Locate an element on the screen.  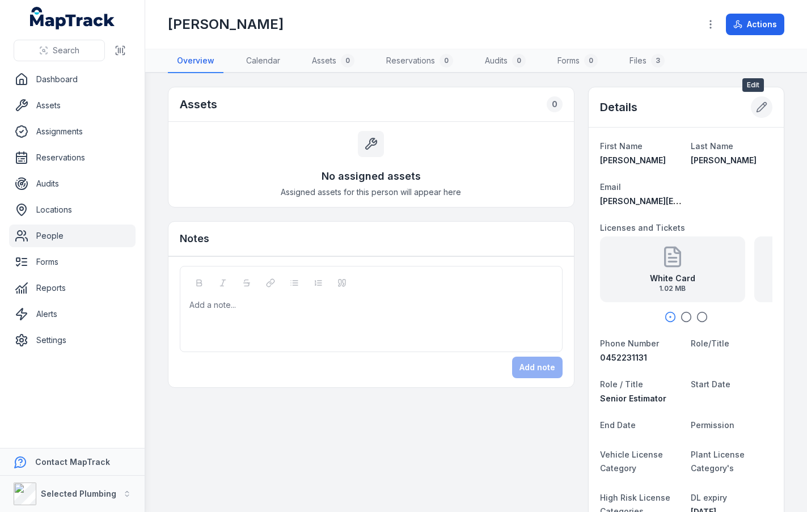
span: Last Name is located at coordinates (712, 146).